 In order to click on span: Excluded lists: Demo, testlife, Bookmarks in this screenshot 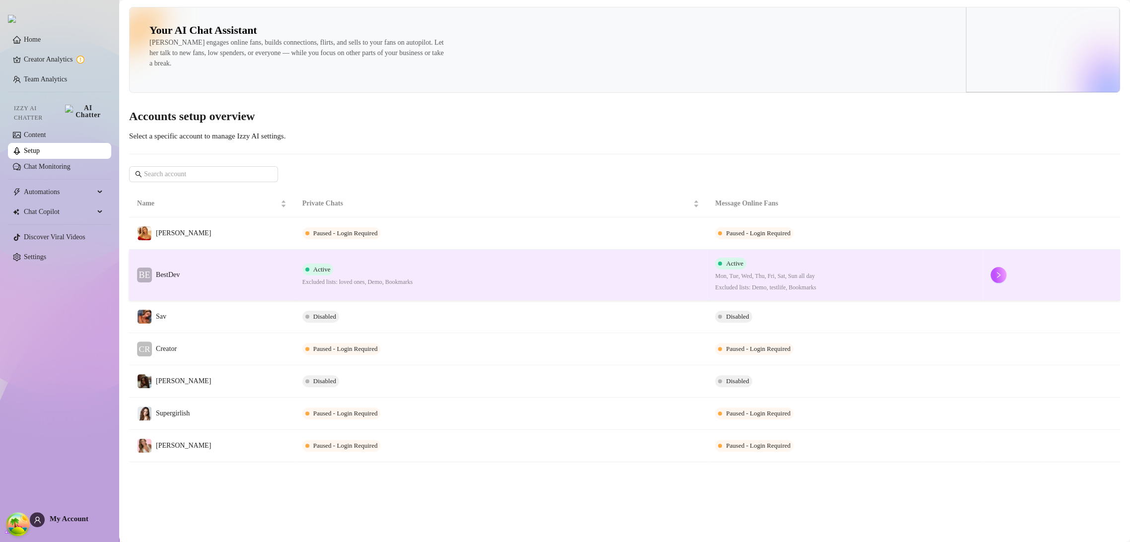, I will do `click(765, 288)`.